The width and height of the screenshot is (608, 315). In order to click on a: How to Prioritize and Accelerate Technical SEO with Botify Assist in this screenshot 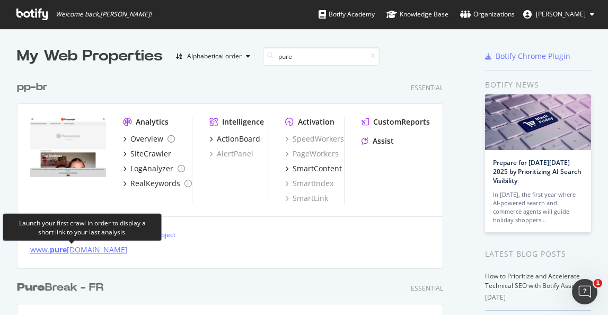, I will do `click(532, 280)`.